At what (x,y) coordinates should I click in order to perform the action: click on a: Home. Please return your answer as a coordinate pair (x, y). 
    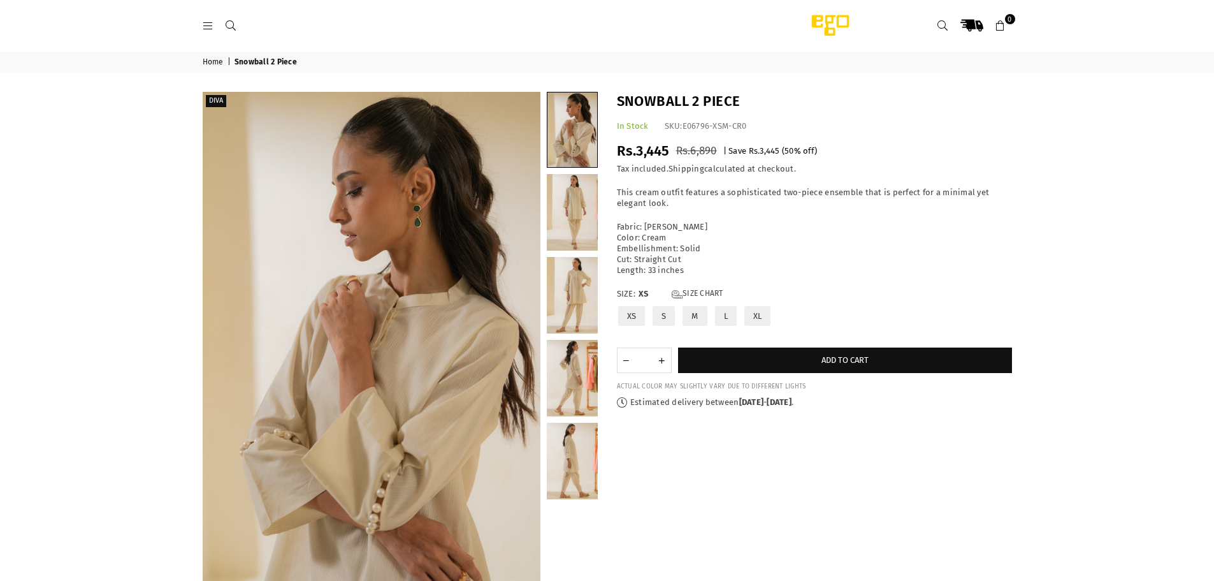
    Looking at the image, I should click on (214, 62).